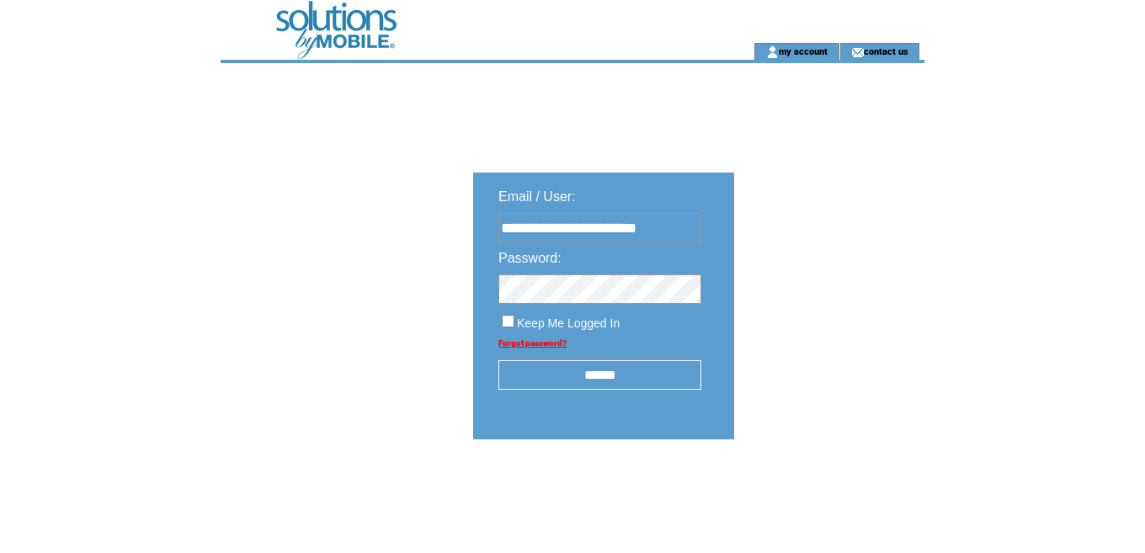  What do you see at coordinates (772, 52) in the screenshot?
I see `img: account_icon.gif;jsessionid=B1FEC07A36035F1214A8EEA1EF6CC52E` at bounding box center [772, 52].